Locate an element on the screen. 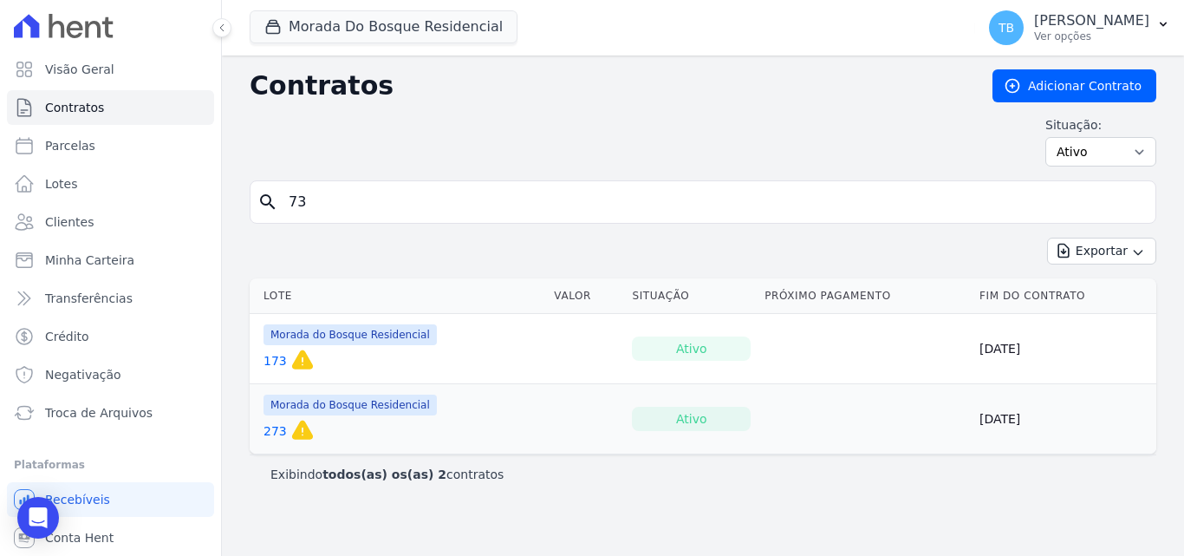 The height and width of the screenshot is (556, 1184). p: Ver opções is located at coordinates (1092, 36).